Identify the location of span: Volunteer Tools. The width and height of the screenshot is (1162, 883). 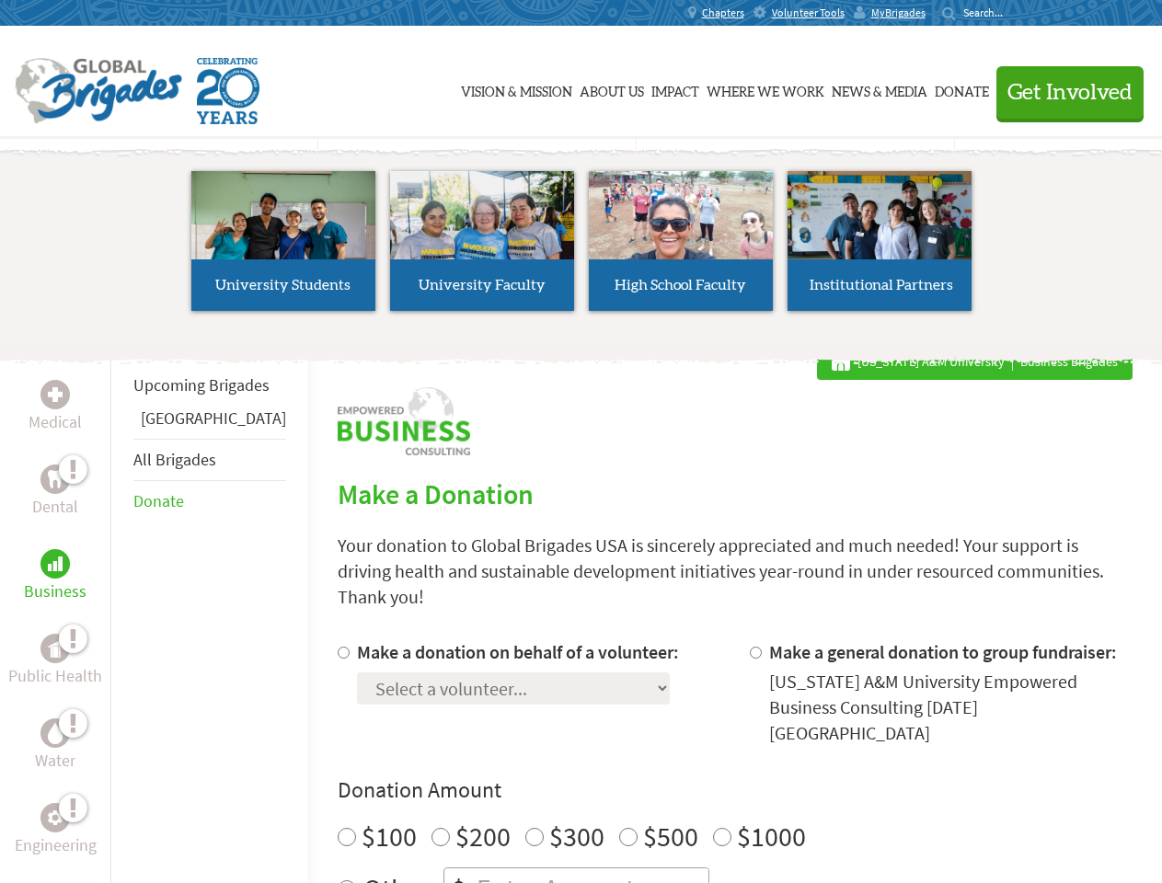
(808, 13).